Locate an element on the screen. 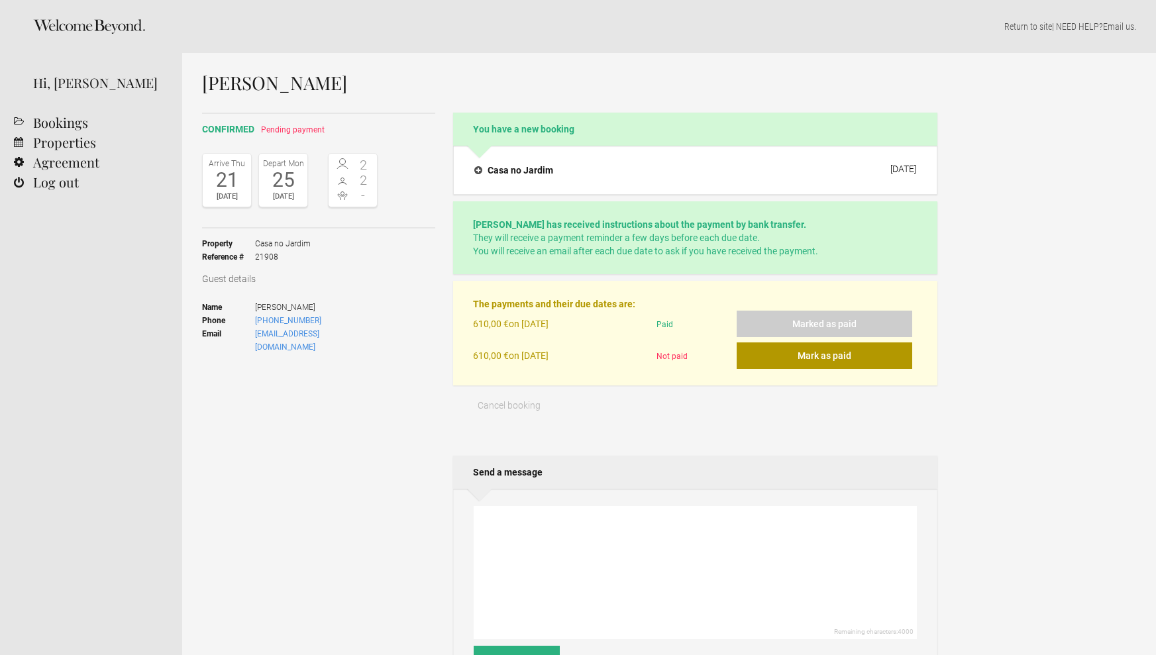 This screenshot has height=655, width=1156. h2: Send a message is located at coordinates (695, 472).